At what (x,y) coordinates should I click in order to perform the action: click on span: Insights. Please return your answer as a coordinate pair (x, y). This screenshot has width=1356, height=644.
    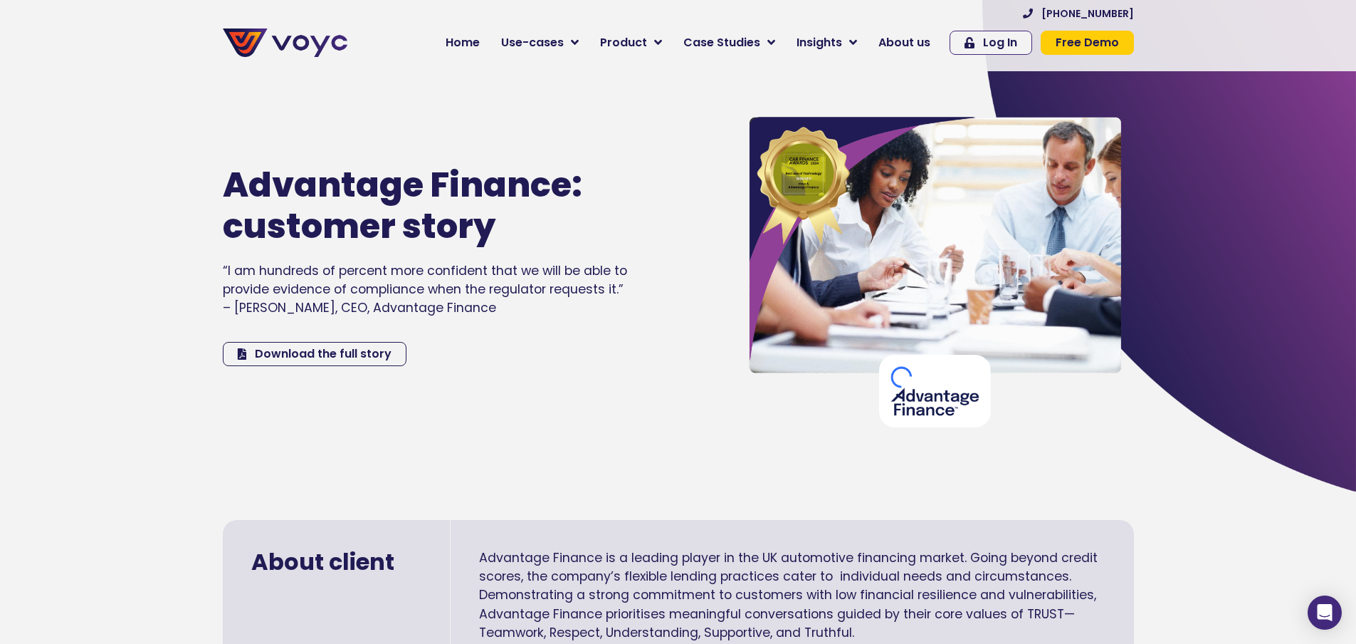
    Looking at the image, I should click on (819, 43).